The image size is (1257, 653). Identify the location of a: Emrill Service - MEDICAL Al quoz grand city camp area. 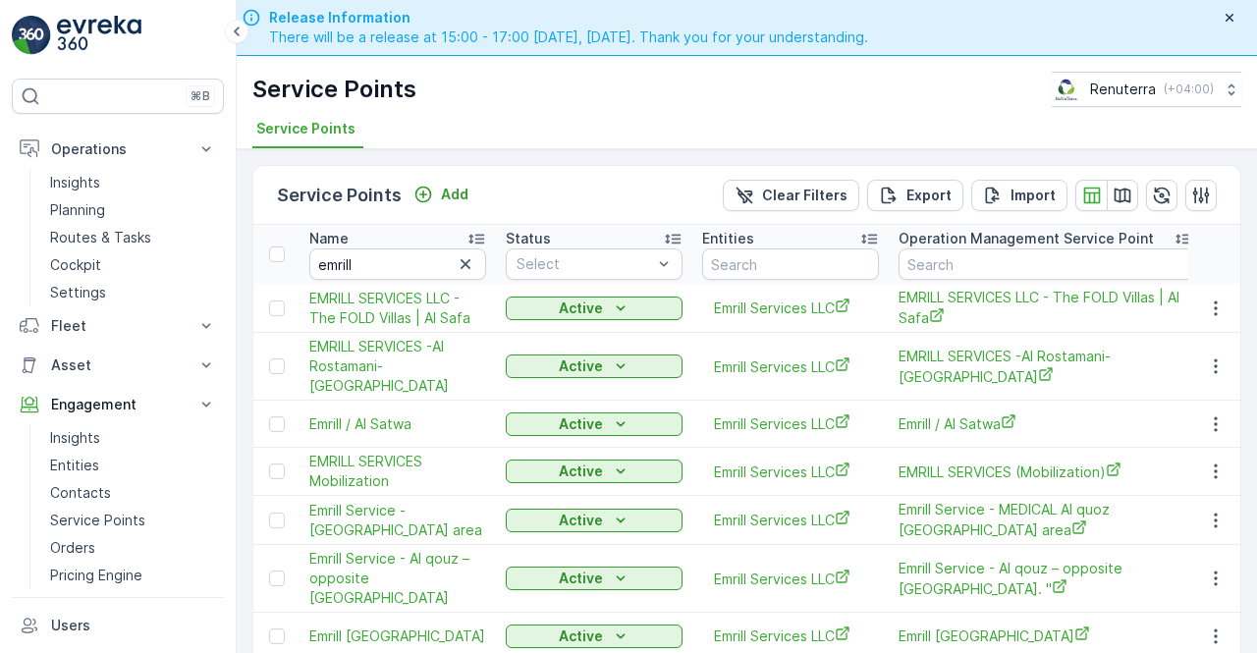
(1046, 519).